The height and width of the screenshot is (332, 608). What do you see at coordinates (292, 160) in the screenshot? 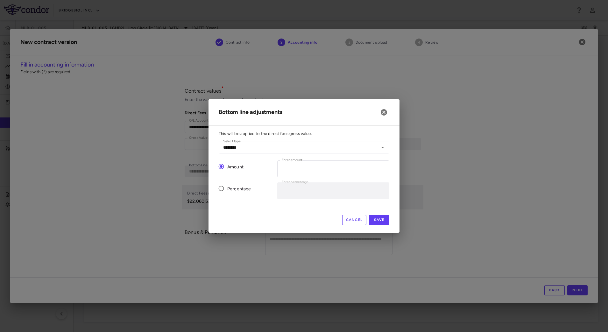
I see `label: Enter amount` at bounding box center [292, 160].